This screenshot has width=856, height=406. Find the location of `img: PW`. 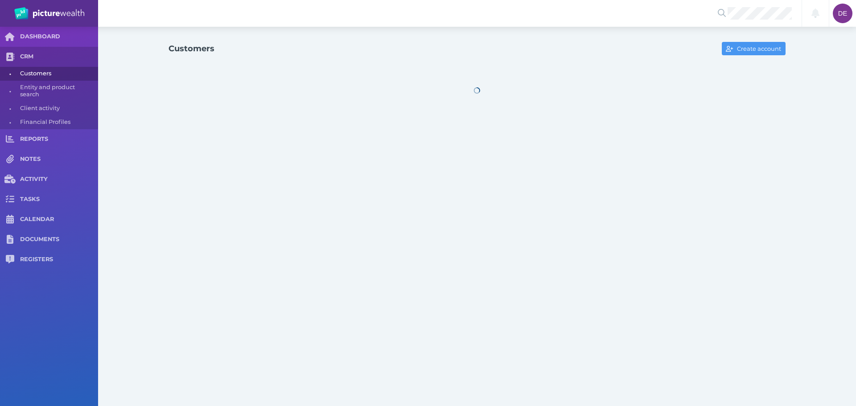

img: PW is located at coordinates (49, 13).